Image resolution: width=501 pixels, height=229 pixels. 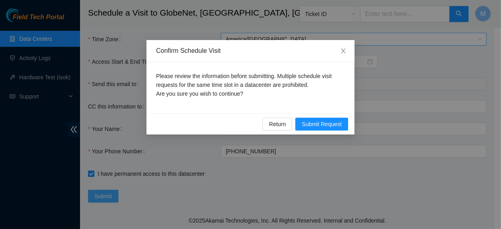 I want to click on span: close, so click(x=343, y=51).